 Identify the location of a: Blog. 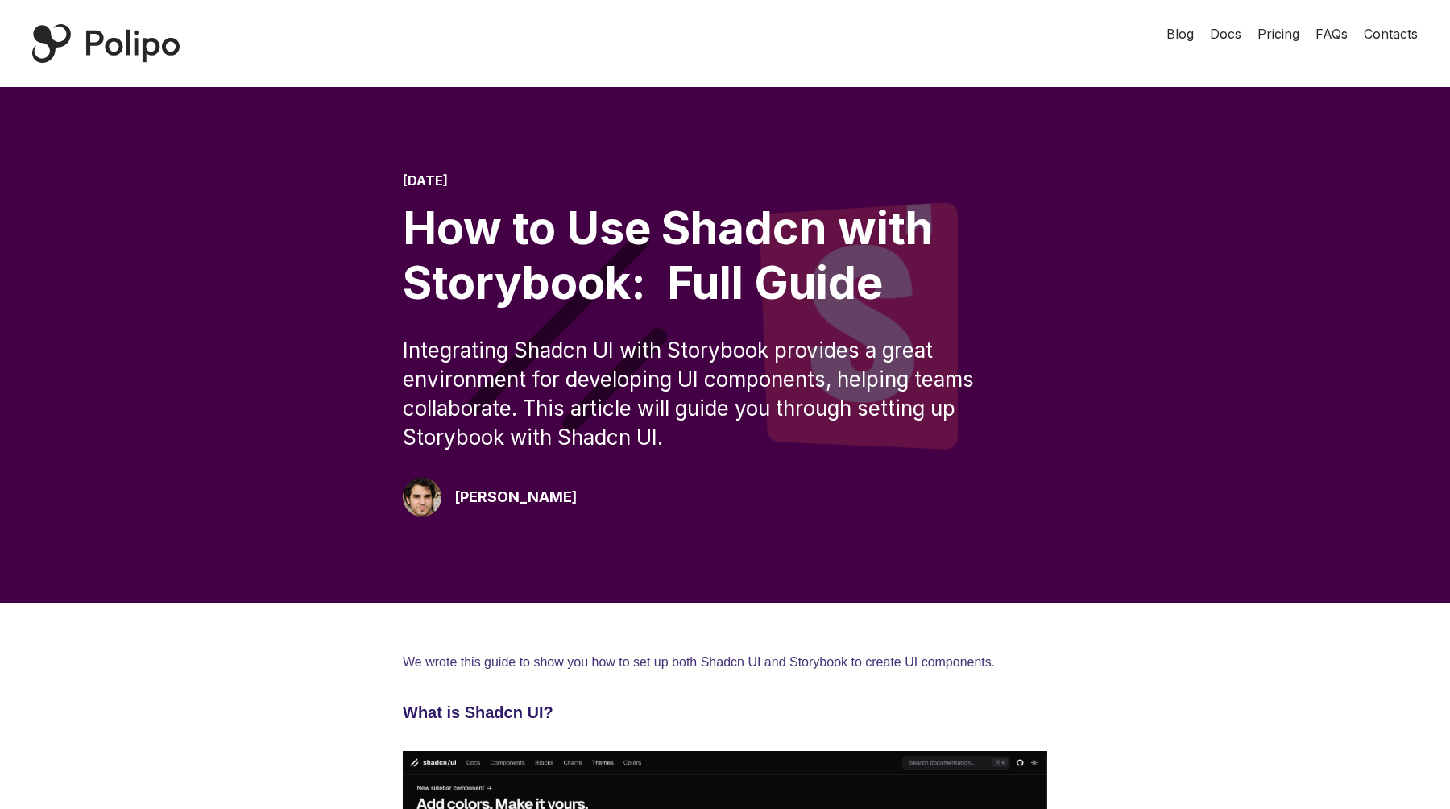
(1180, 34).